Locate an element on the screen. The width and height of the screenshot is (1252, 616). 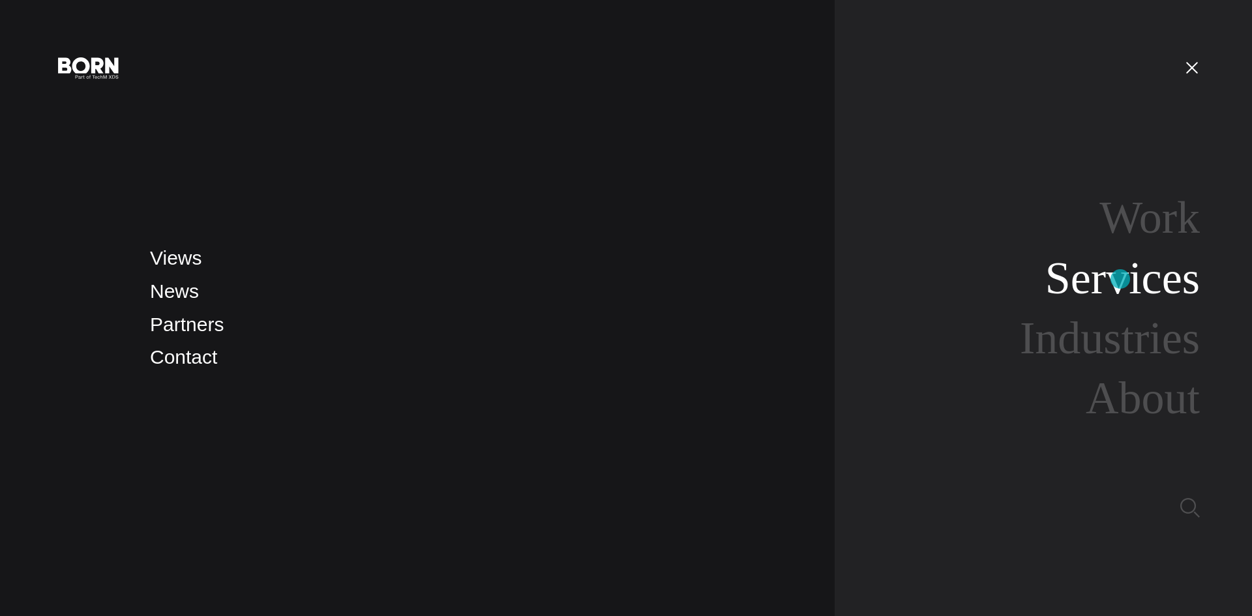
a: Contact is located at coordinates (183, 357).